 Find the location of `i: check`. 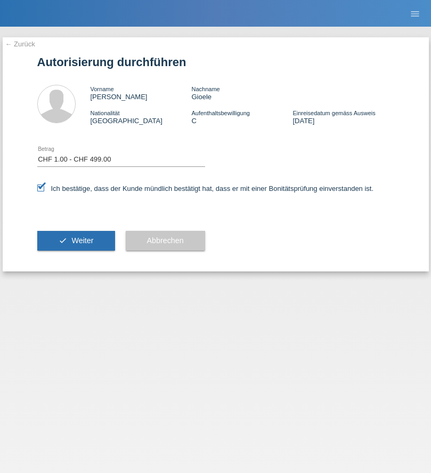

i: check is located at coordinates (63, 240).